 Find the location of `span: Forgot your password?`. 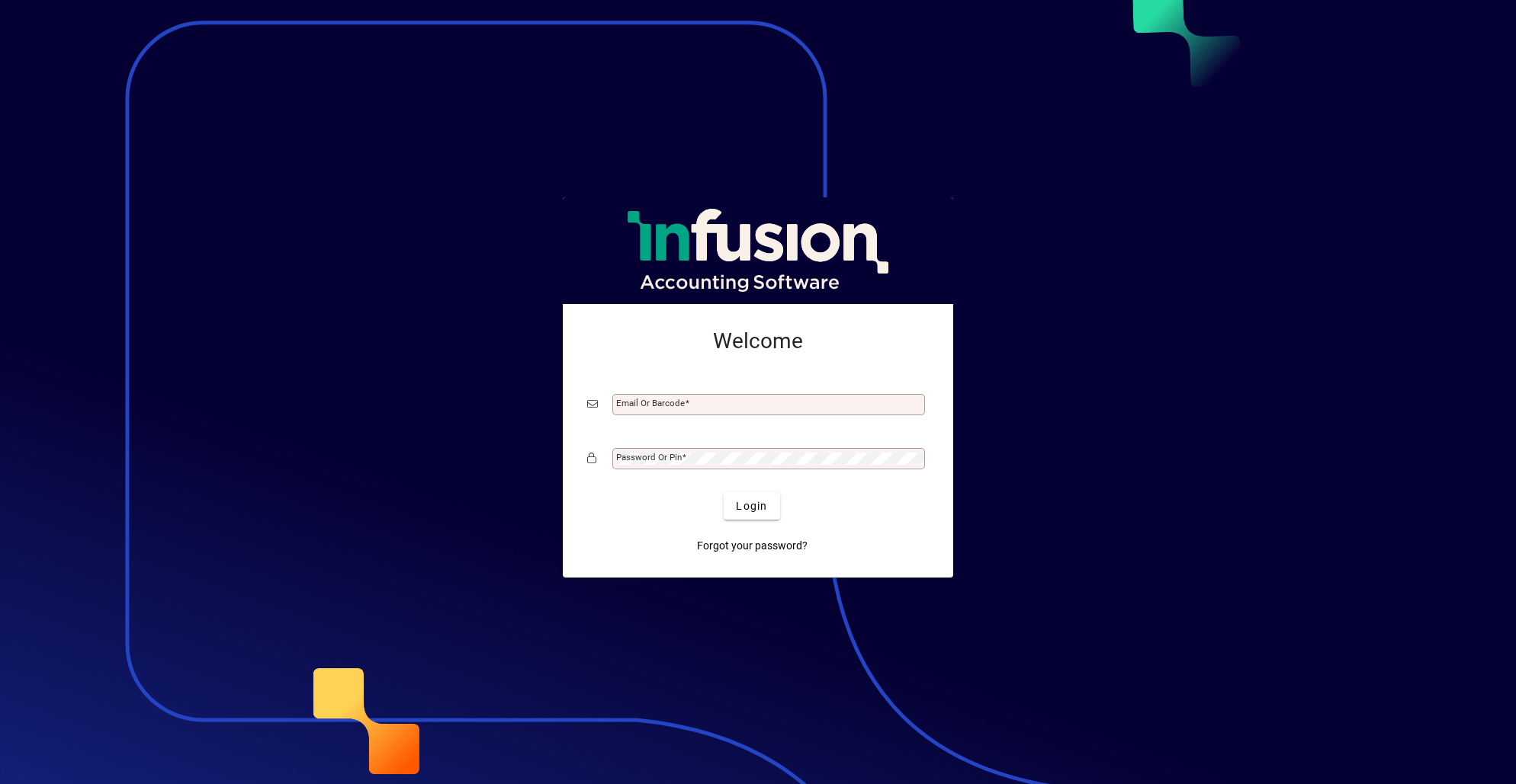

span: Forgot your password? is located at coordinates (752, 546).